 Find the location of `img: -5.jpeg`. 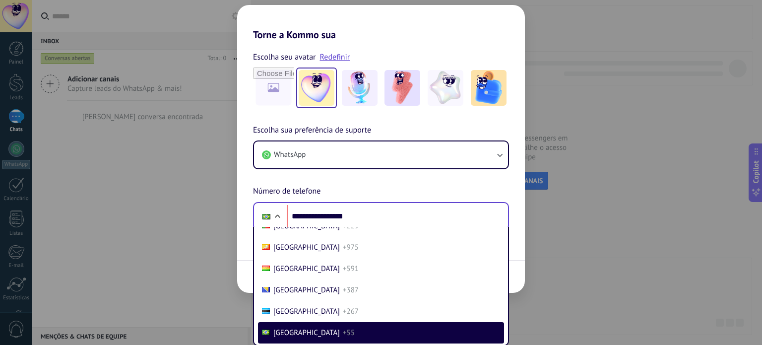

img: -5.jpeg is located at coordinates (489, 88).